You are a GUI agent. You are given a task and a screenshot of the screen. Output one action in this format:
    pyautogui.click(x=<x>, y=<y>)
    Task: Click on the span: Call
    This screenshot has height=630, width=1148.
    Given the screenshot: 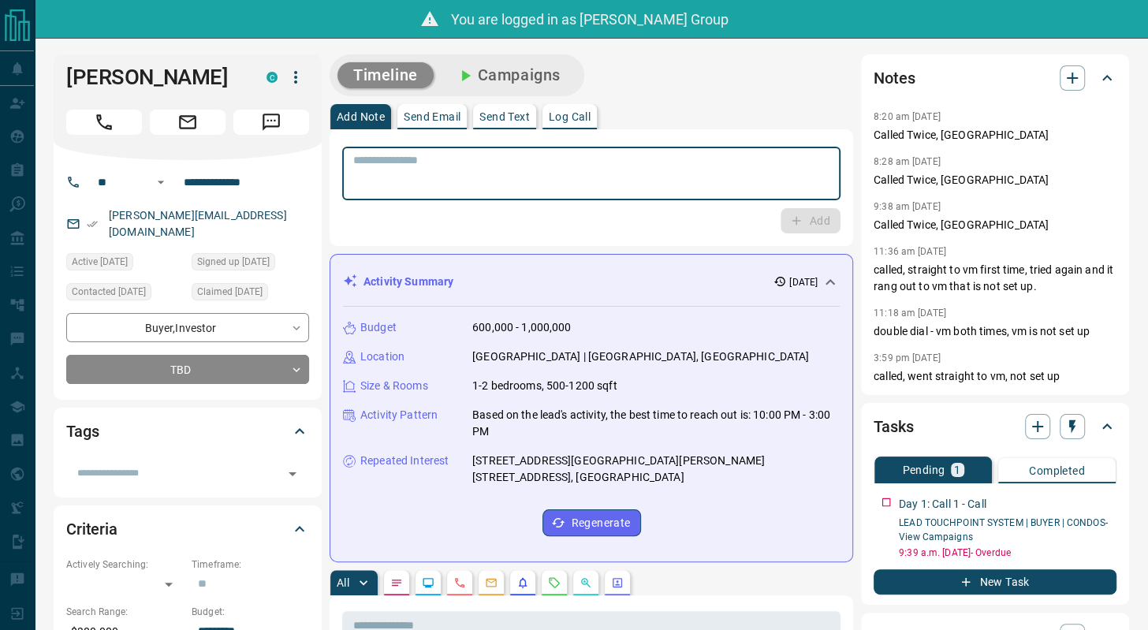 What is the action you would take?
    pyautogui.click(x=104, y=122)
    